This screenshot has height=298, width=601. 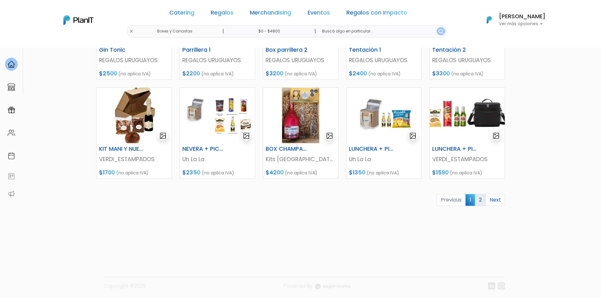 I want to click on span: $4200, so click(x=275, y=173).